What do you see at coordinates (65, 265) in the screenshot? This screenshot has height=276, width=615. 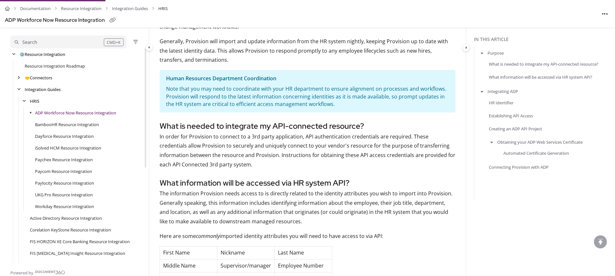 I see `a: FiServ Premier Resource Integration` at bounding box center [65, 265].